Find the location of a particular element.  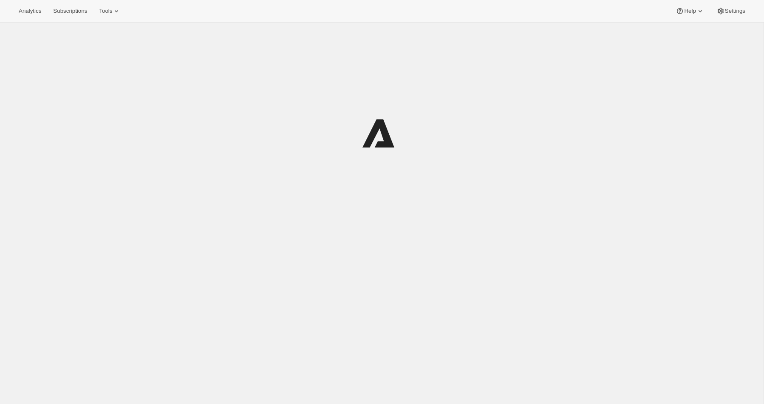

button: Subscriptions is located at coordinates (70, 11).